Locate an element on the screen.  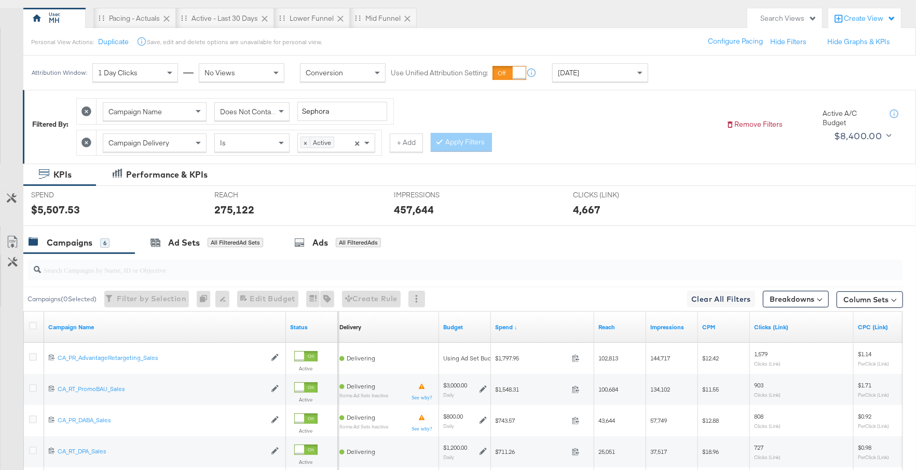
div: CA_RT_PromoBAU_Sales is located at coordinates (161, 389).